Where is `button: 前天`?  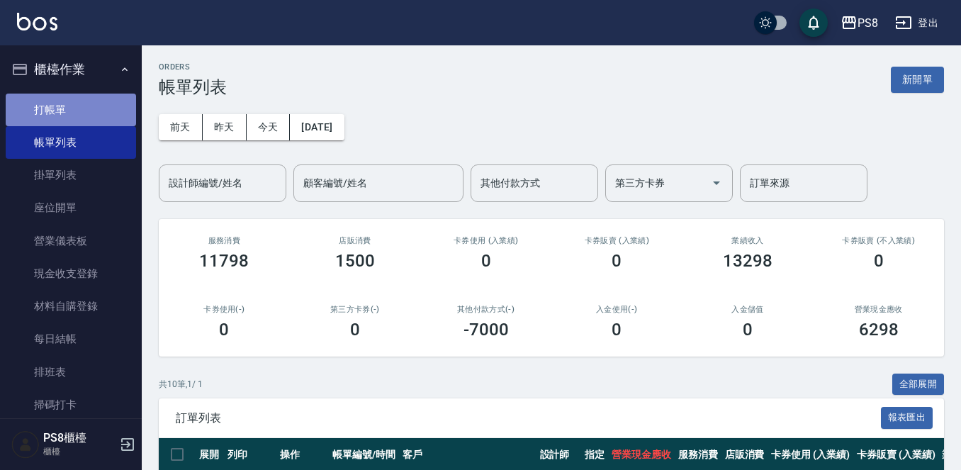
button: 前天 is located at coordinates (181, 127).